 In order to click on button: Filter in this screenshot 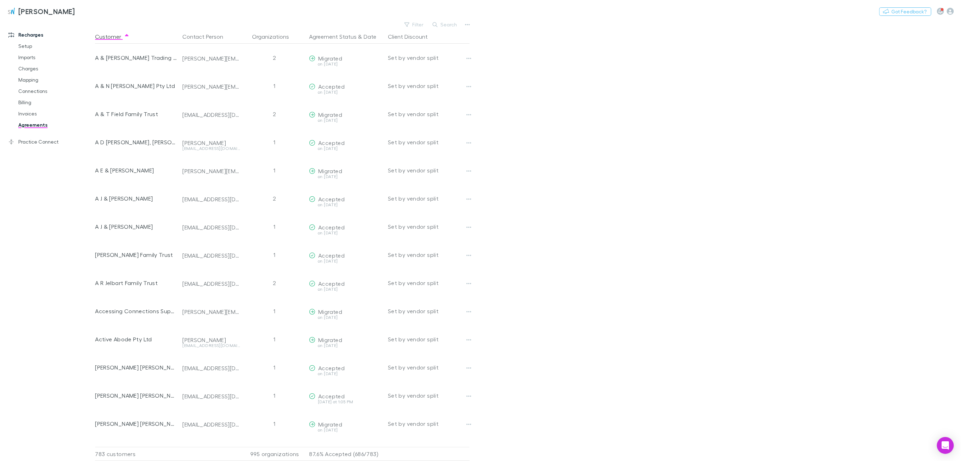, I will do `click(414, 25)`.